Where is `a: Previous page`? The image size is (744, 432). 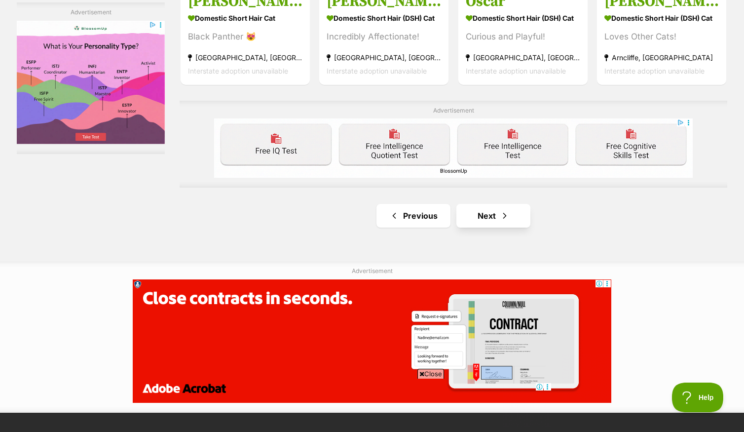
a: Previous page is located at coordinates (413, 216).